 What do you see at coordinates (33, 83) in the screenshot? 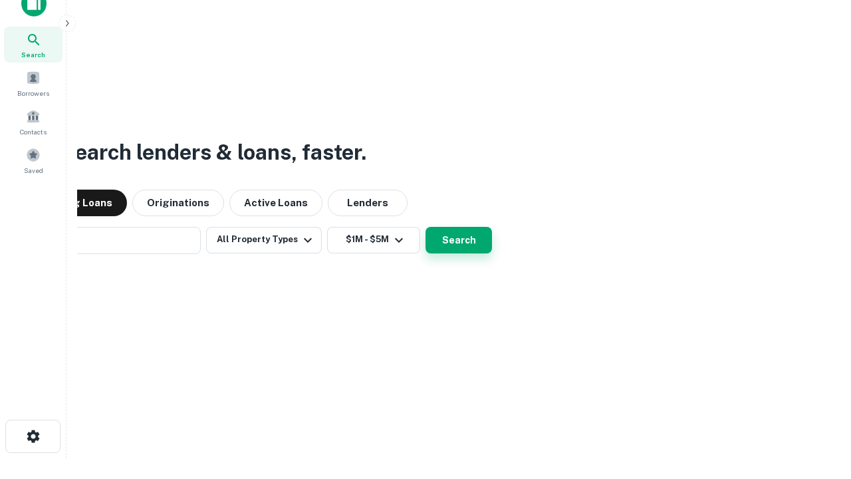
I see `div: Borrowers` at bounding box center [33, 83].